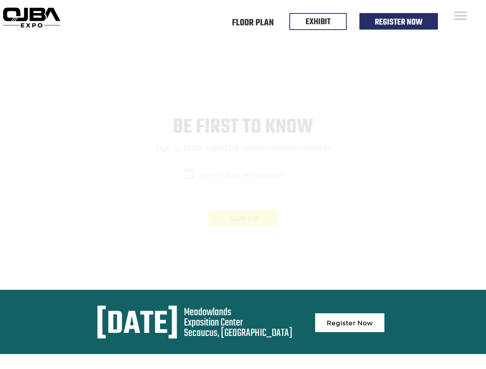 The width and height of the screenshot is (486, 369). Describe the element at coordinates (243, 127) in the screenshot. I see `h1: Be first to know` at that location.